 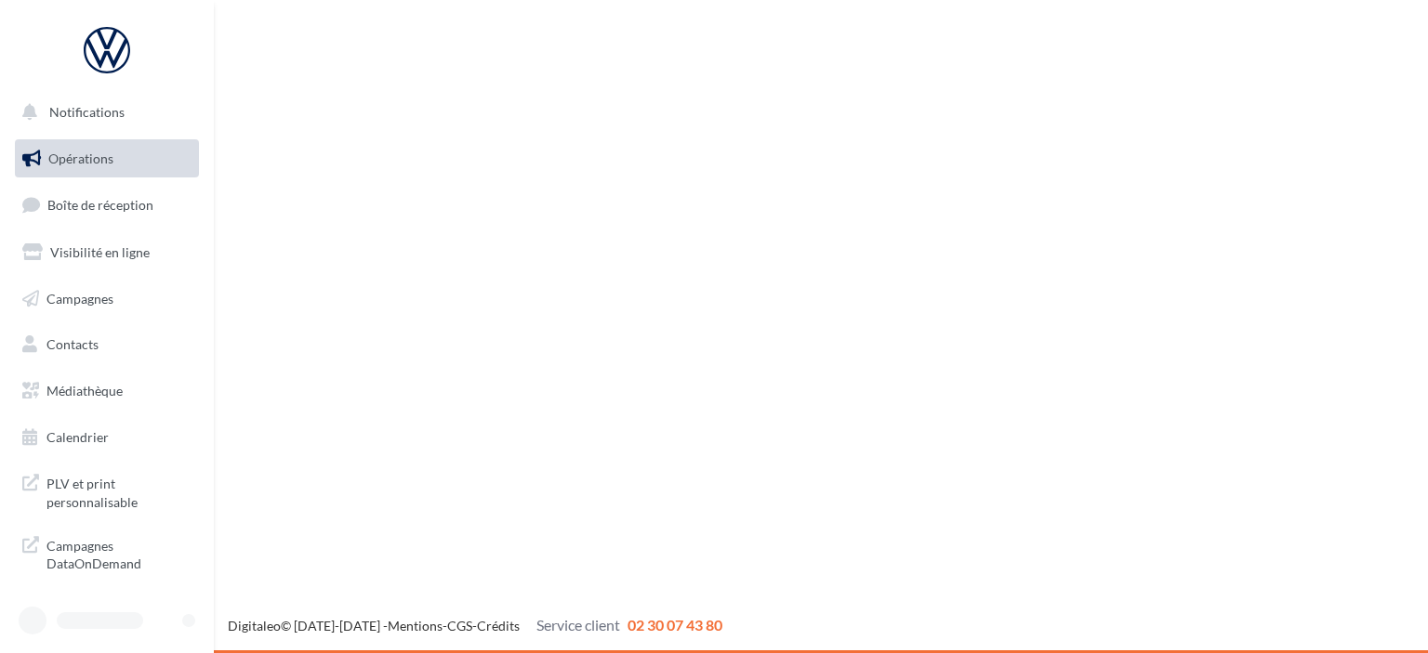 What do you see at coordinates (107, 553) in the screenshot?
I see `a: Campagnes DataOnDemand` at bounding box center [107, 553].